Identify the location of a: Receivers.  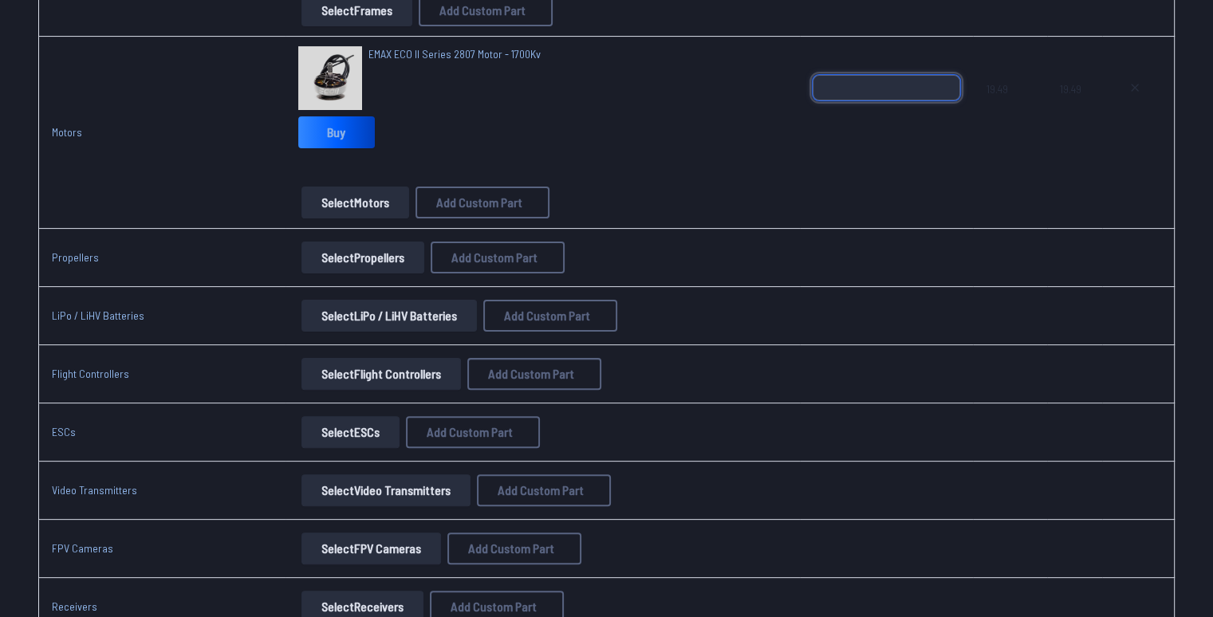
(74, 606).